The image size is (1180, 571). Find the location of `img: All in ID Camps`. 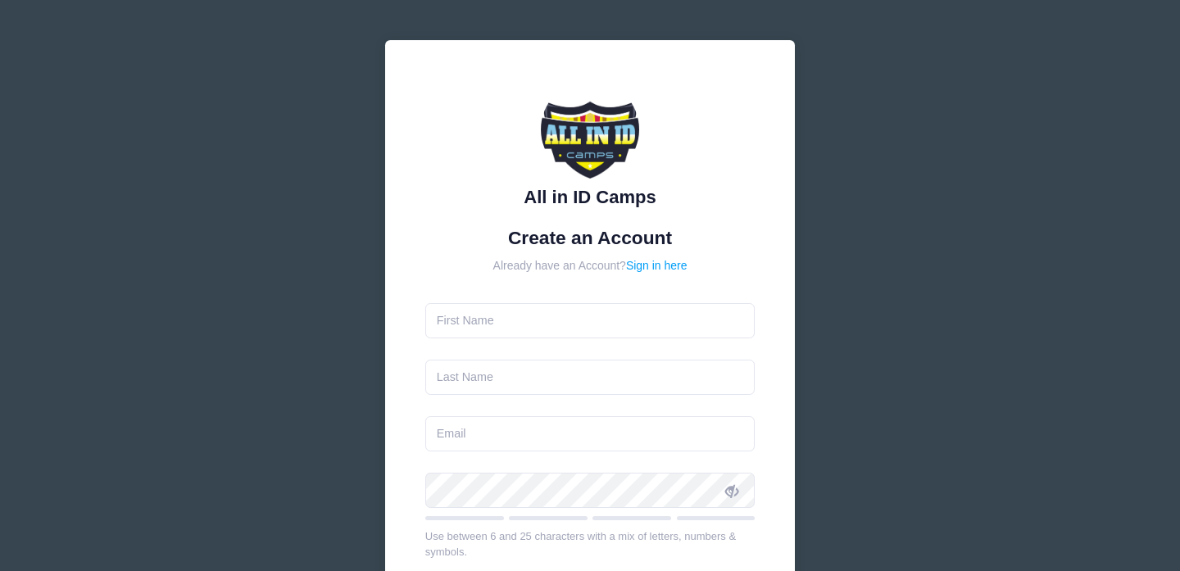

img: All in ID Camps is located at coordinates (590, 129).